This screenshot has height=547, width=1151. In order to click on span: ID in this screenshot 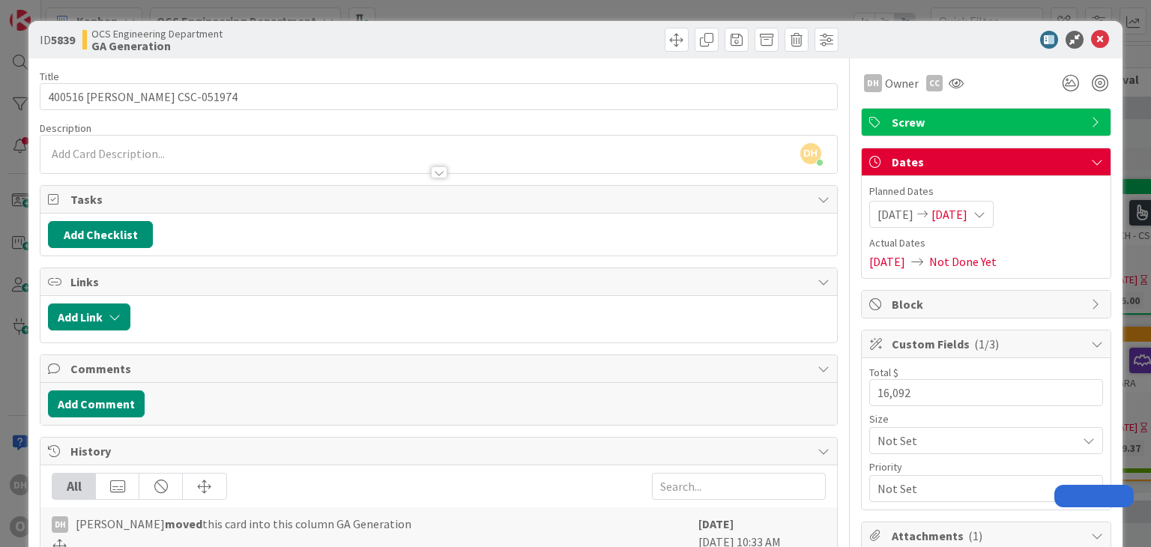, I will do `click(57, 40)`.